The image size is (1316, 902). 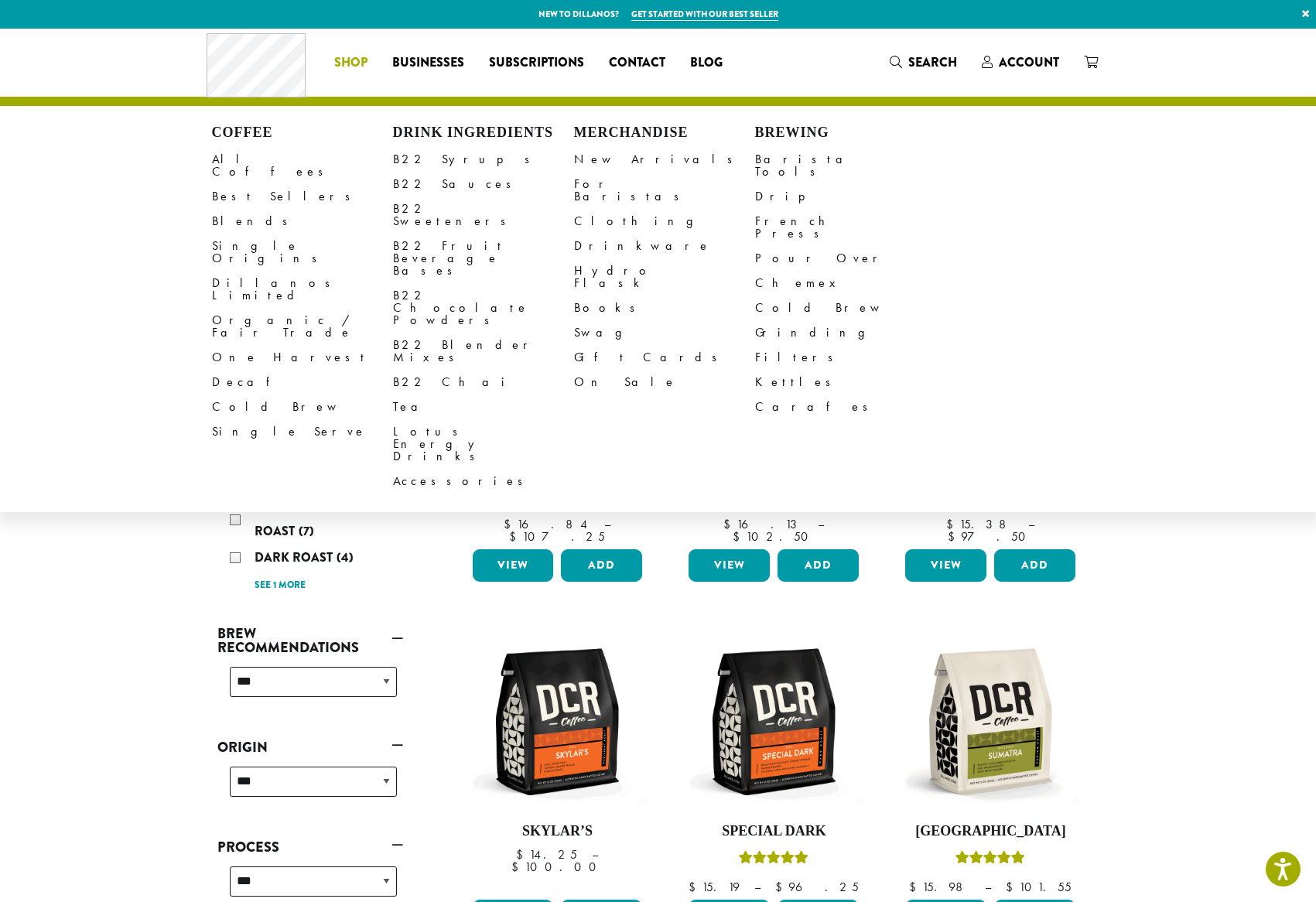 I want to click on a: B22 Fruit Beverage Bases, so click(x=483, y=258).